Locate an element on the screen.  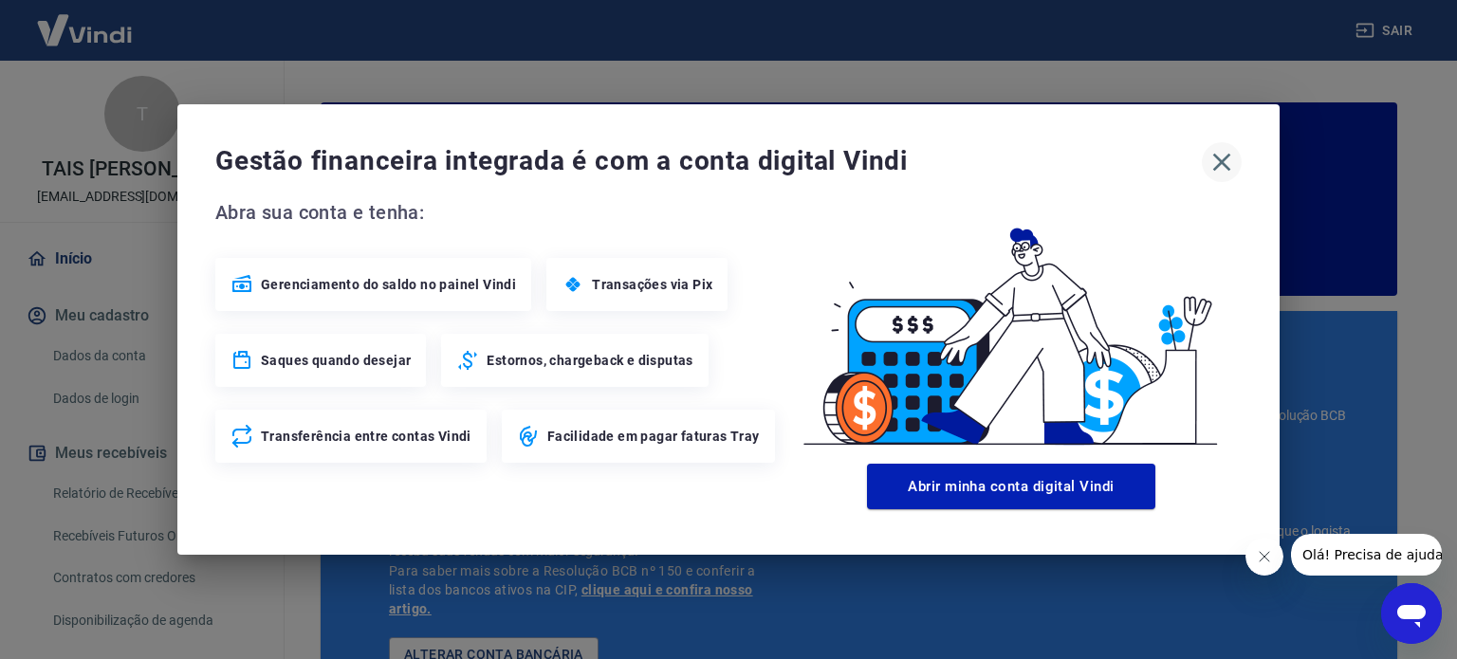
span: Gestão financeira integrada é com a conta digital Vindi is located at coordinates (709, 161).